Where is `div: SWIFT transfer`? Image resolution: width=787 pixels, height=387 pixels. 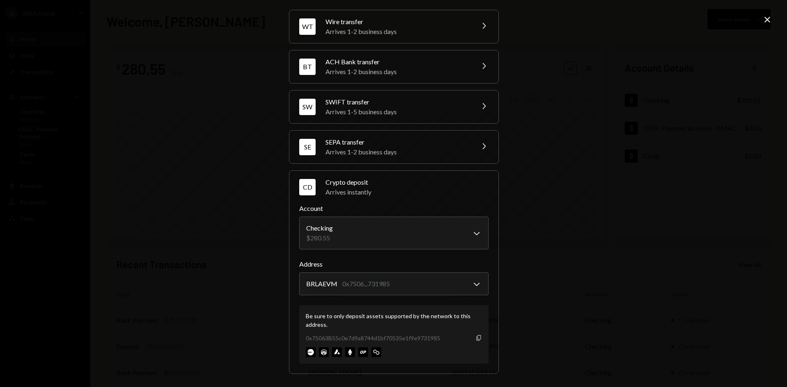
div: SWIFT transfer is located at coordinates (397, 102).